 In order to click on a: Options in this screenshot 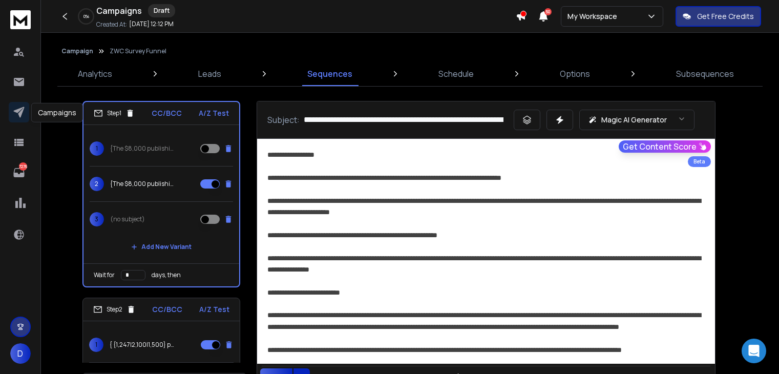, I will do `click(574, 74)`.